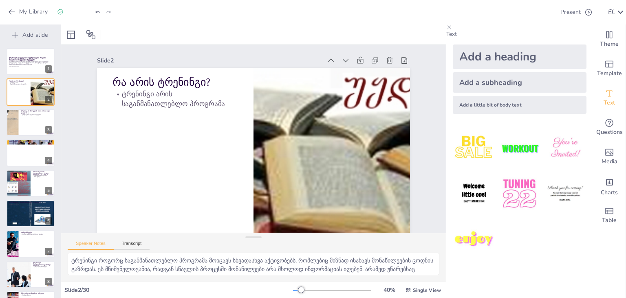 This screenshot has width=626, height=298. I want to click on p: კირკპატრიკის მოდელი, so click(42, 266).